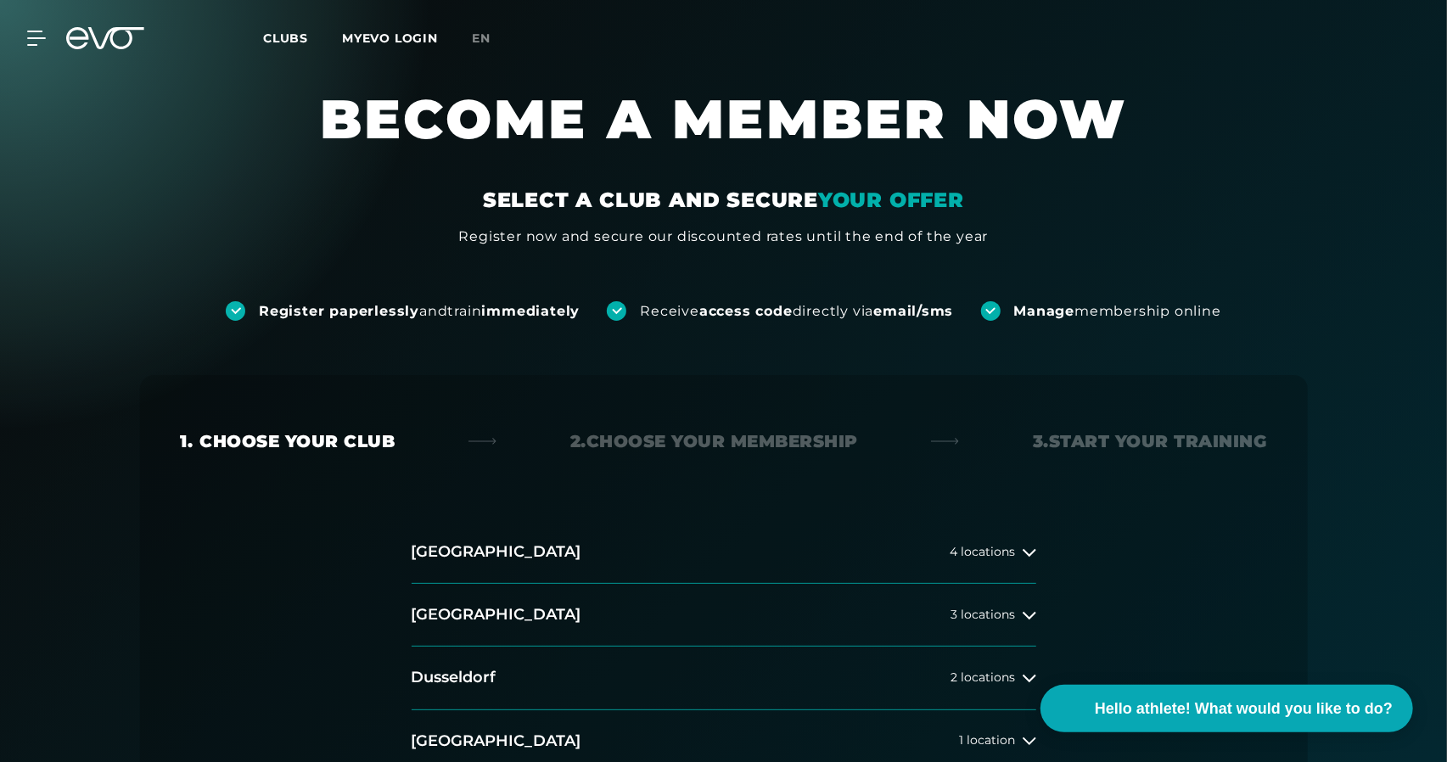 Image resolution: width=1447 pixels, height=762 pixels. I want to click on a: en, so click(491, 38).